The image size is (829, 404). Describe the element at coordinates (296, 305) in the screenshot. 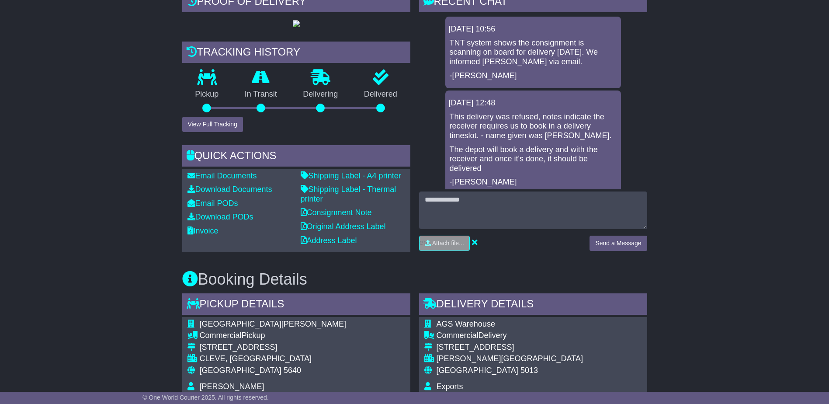

I see `div: Pickup Details` at that location.